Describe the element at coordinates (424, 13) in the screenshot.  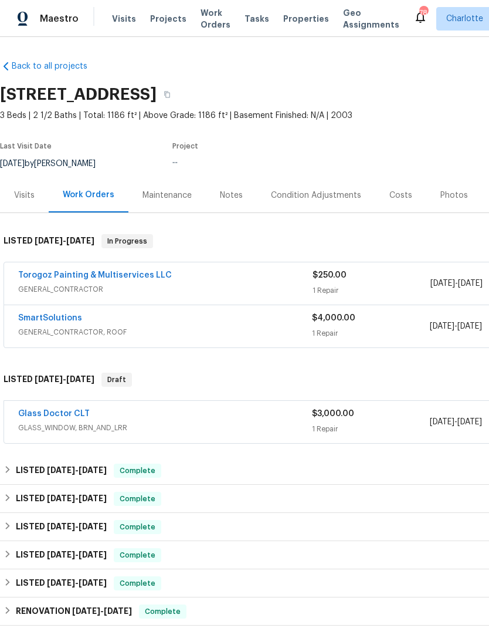
I see `div: 78` at that location.